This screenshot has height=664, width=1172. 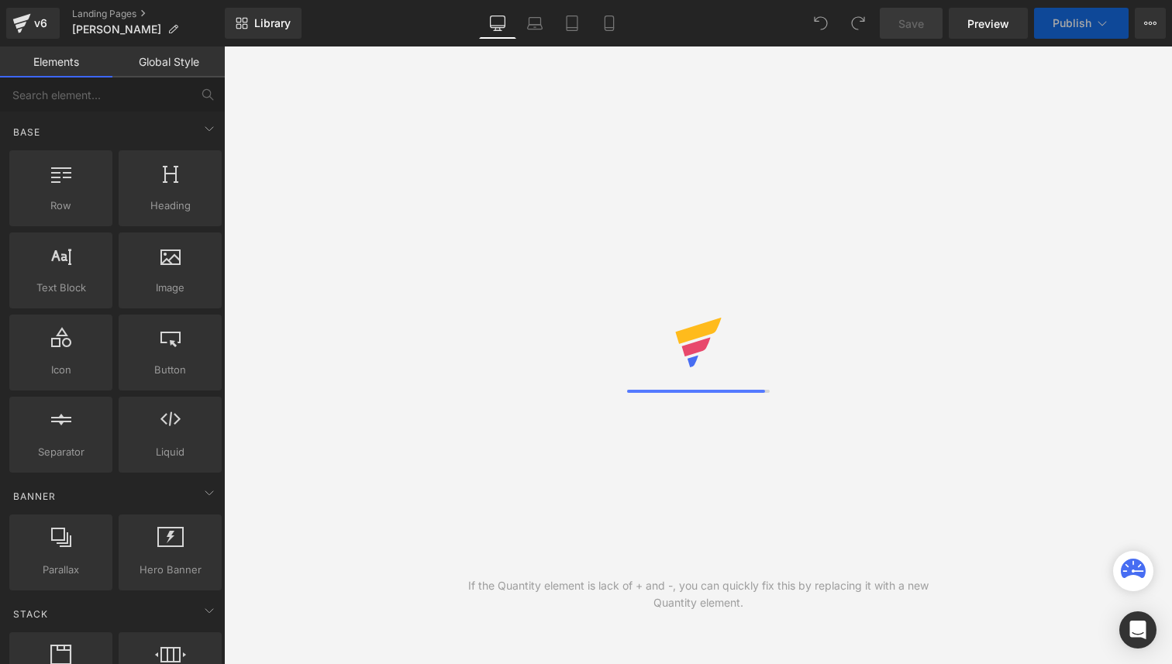 What do you see at coordinates (1072, 23) in the screenshot?
I see `span: Publish` at bounding box center [1072, 23].